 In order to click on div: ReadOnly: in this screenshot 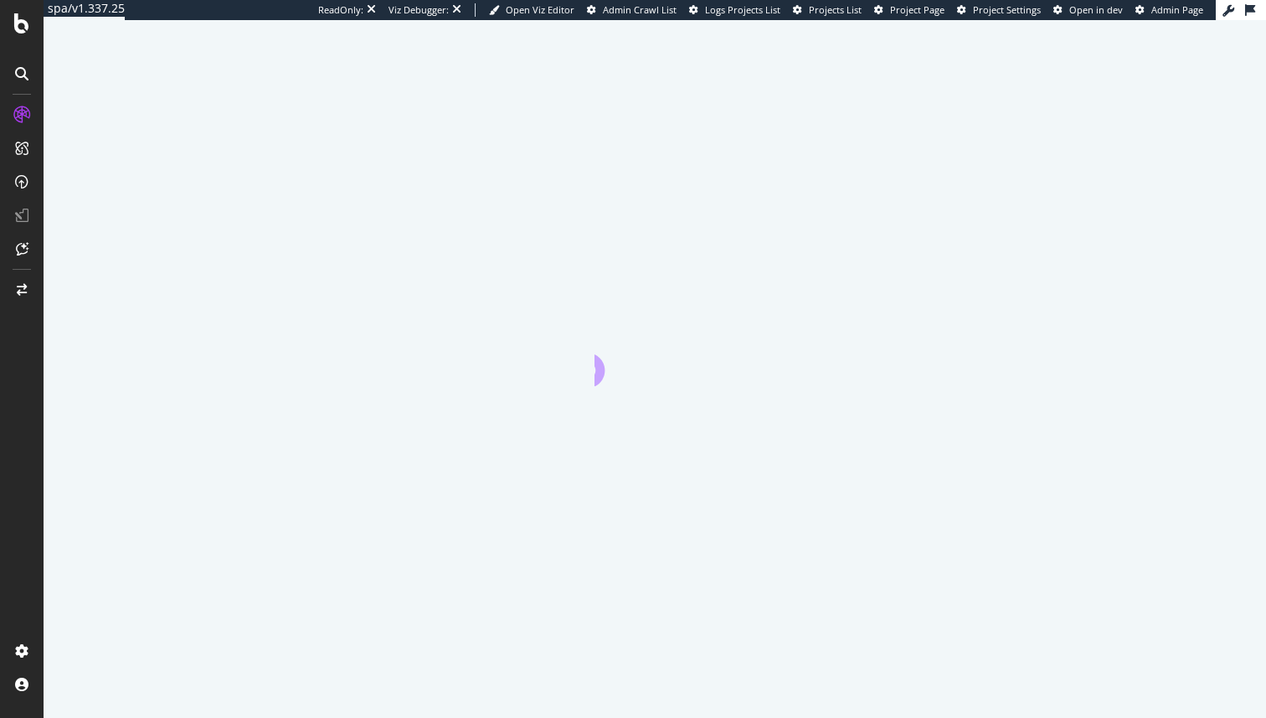, I will do `click(341, 10)`.